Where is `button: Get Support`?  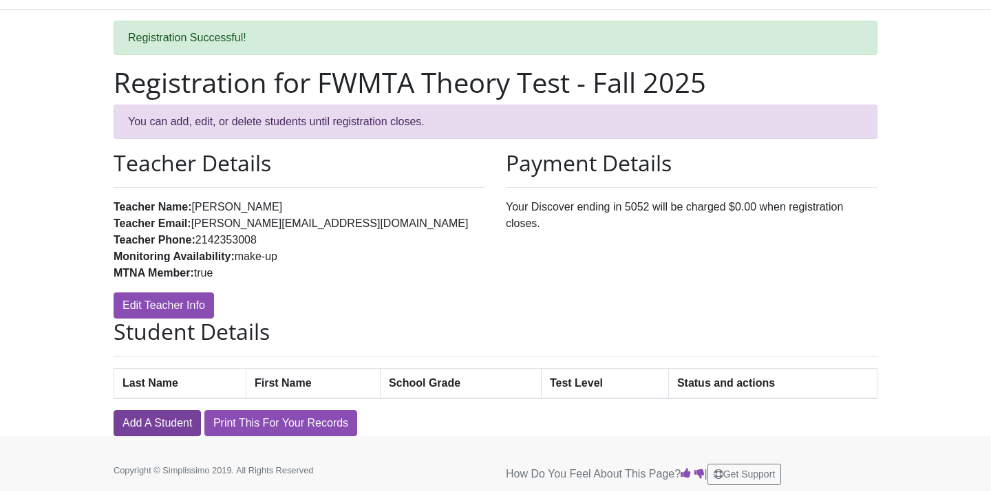 button: Get Support is located at coordinates (745, 474).